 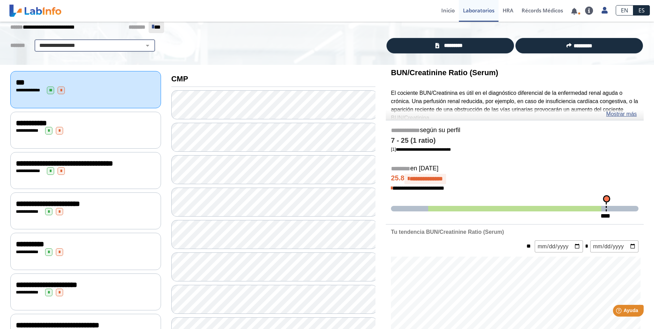 What do you see at coordinates (624, 10) in the screenshot?
I see `a: EN` at bounding box center [624, 10].